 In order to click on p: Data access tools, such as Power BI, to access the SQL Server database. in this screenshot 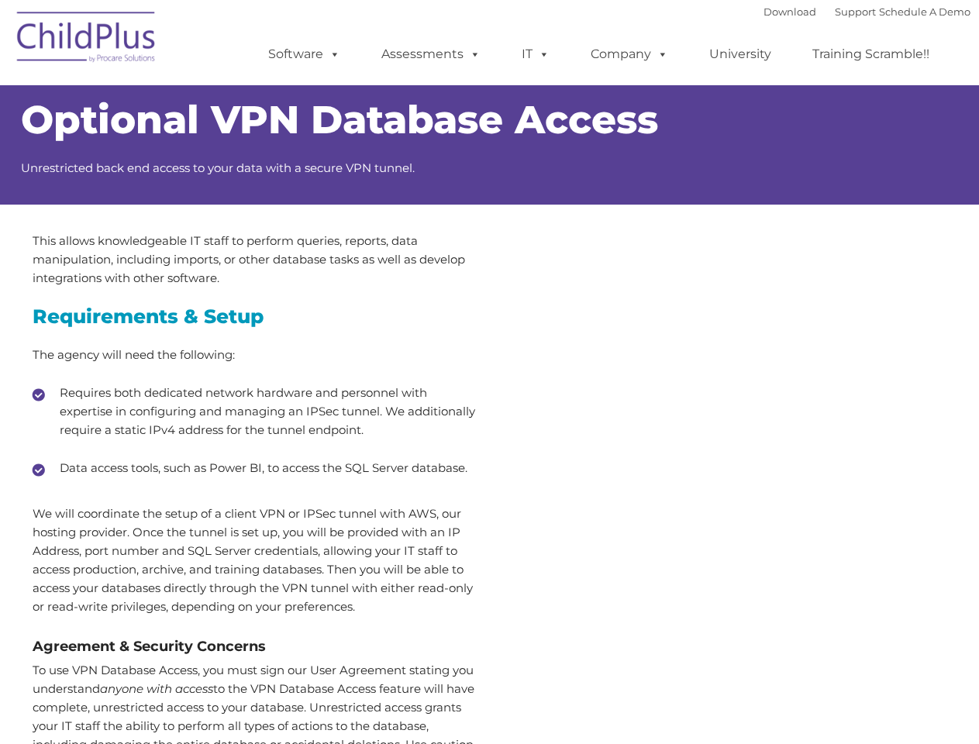, I will do `click(269, 468)`.